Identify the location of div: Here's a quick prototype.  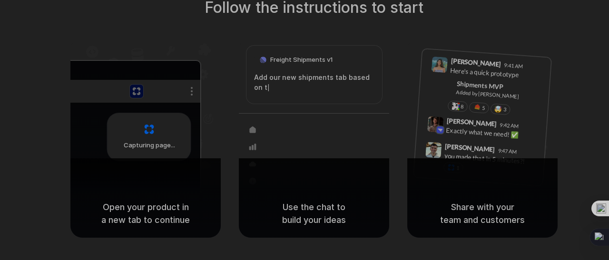
(498, 74).